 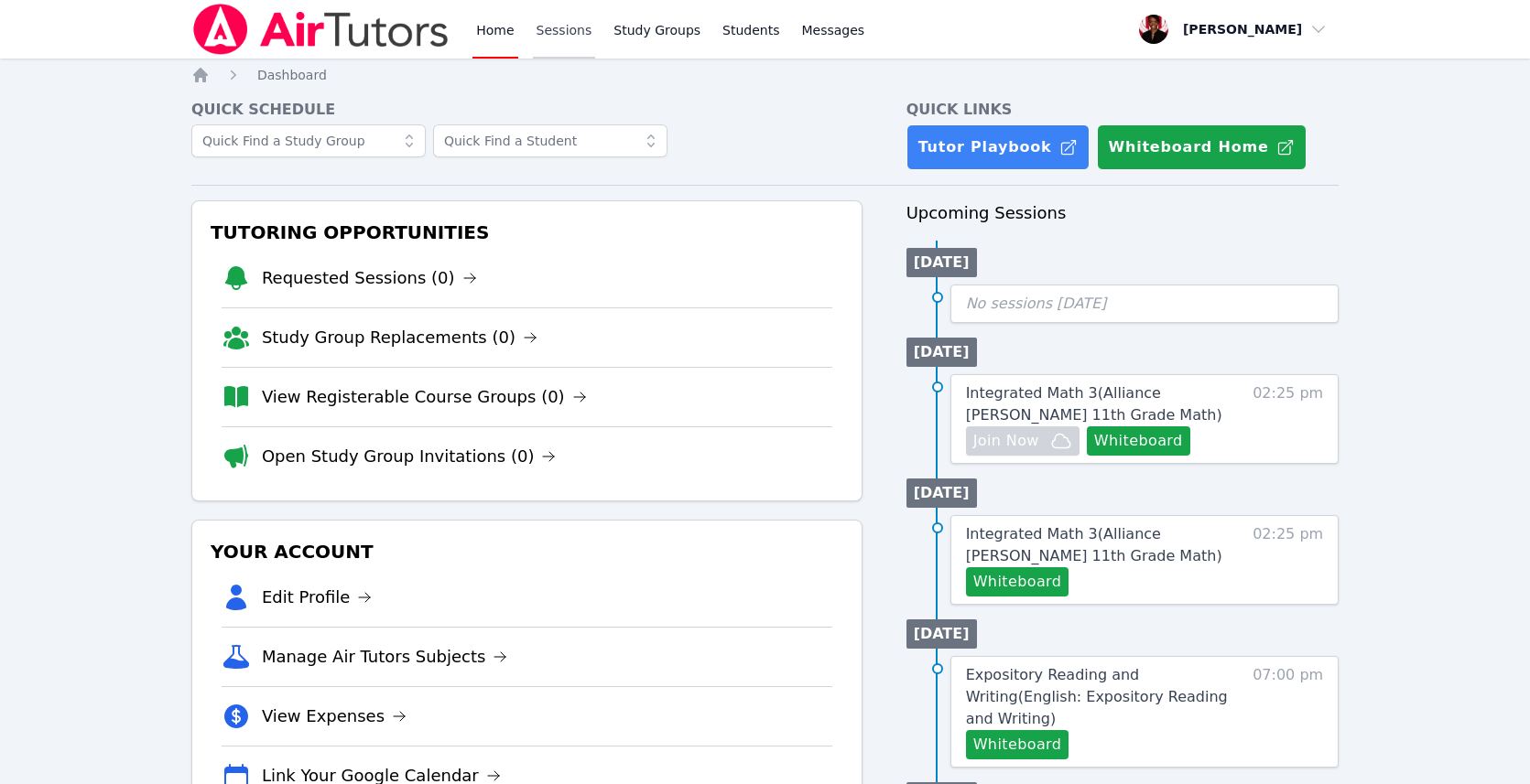 I want to click on a: Requested Sessions (0), so click(x=369, y=279).